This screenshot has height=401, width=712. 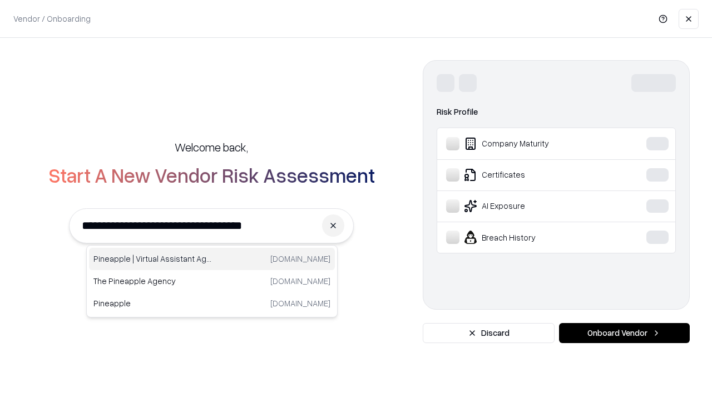 I want to click on button: Discard, so click(x=488, y=333).